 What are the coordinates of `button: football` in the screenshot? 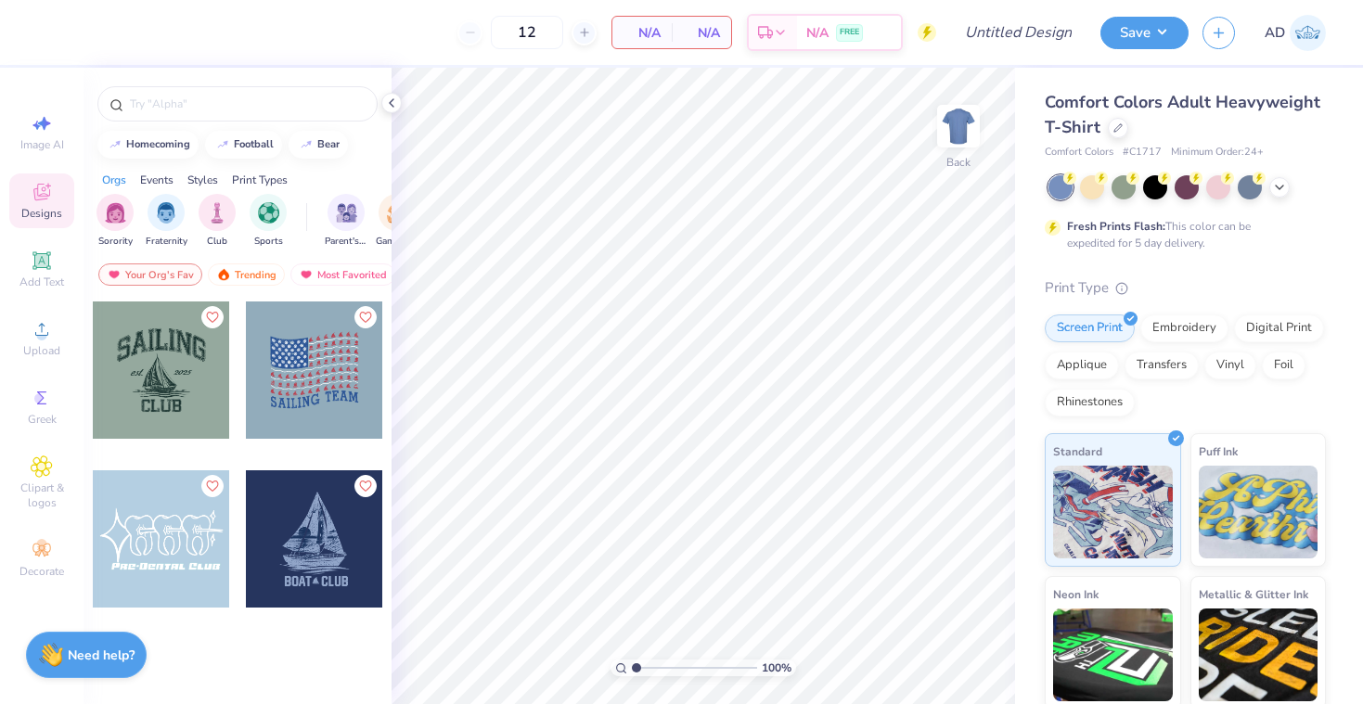 It's located at (243, 145).